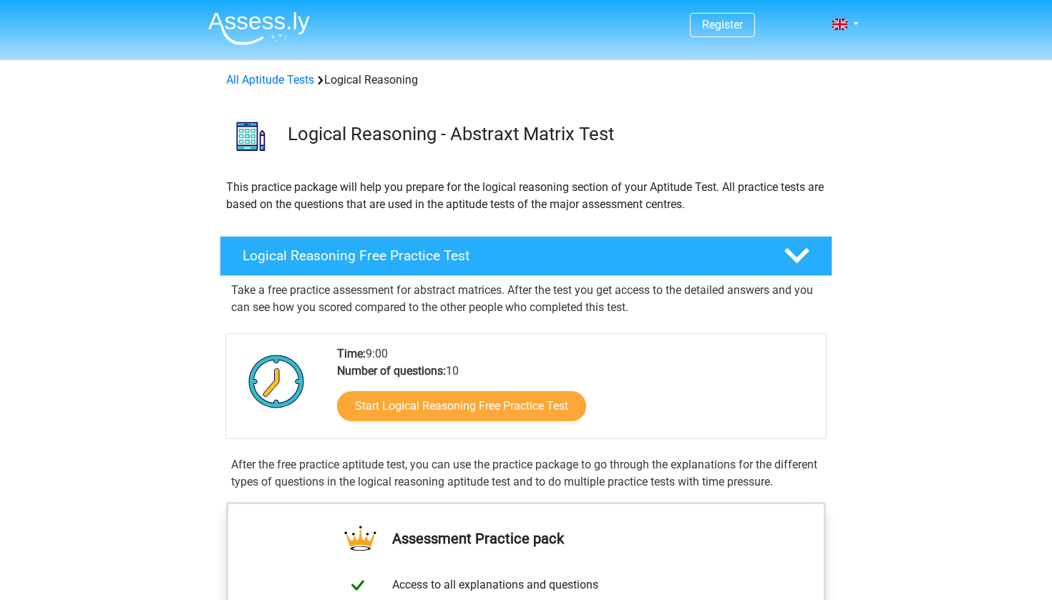 The width and height of the screenshot is (1052, 600). Describe the element at coordinates (276, 381) in the screenshot. I see `img: Clock` at that location.